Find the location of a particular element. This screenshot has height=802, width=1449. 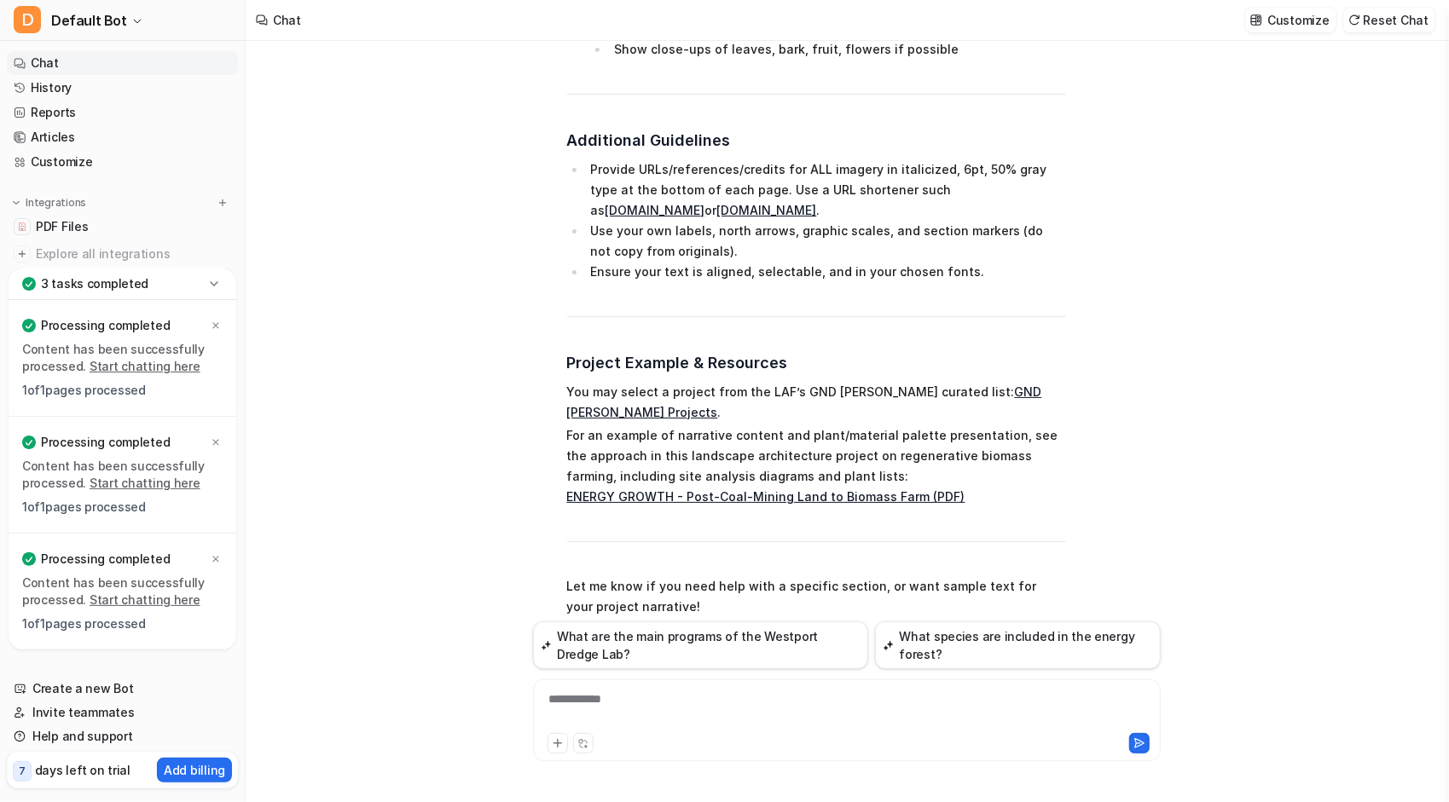

button: What are the main programs of the Westport Dredge Lab? is located at coordinates (701, 645).